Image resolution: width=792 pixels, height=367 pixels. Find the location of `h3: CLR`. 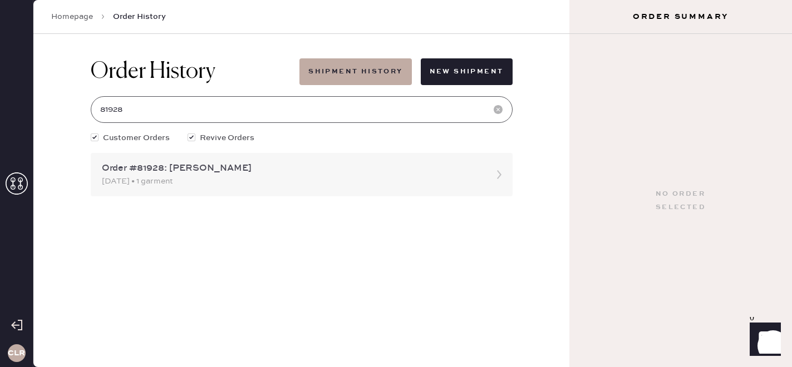

h3: CLR is located at coordinates (16, 353).